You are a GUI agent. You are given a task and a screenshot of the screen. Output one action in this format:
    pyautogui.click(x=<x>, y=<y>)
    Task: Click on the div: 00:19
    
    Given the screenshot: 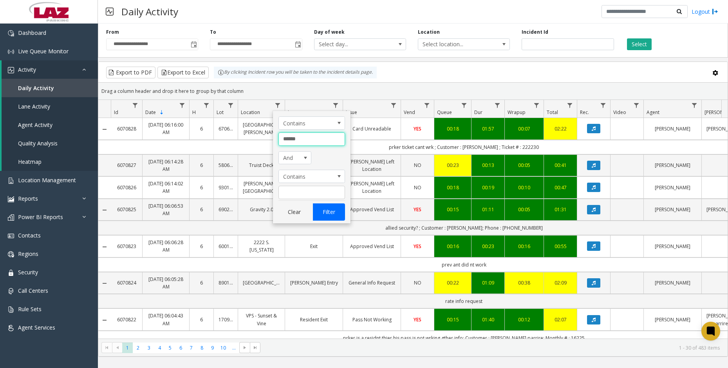 What is the action you would take?
    pyautogui.click(x=488, y=187)
    